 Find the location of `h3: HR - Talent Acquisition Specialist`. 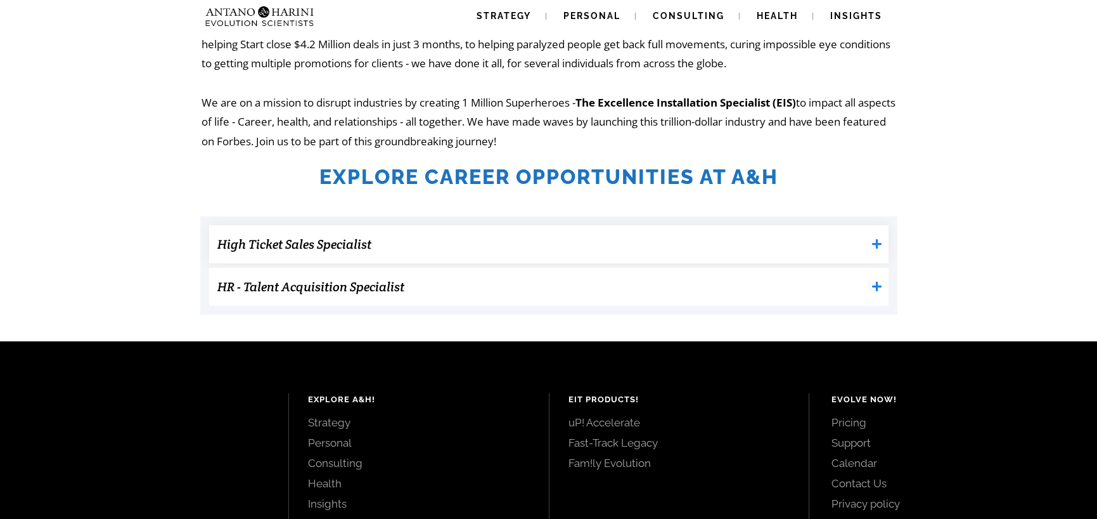

h3: HR - Talent Acquisition Specialist is located at coordinates (542, 287).